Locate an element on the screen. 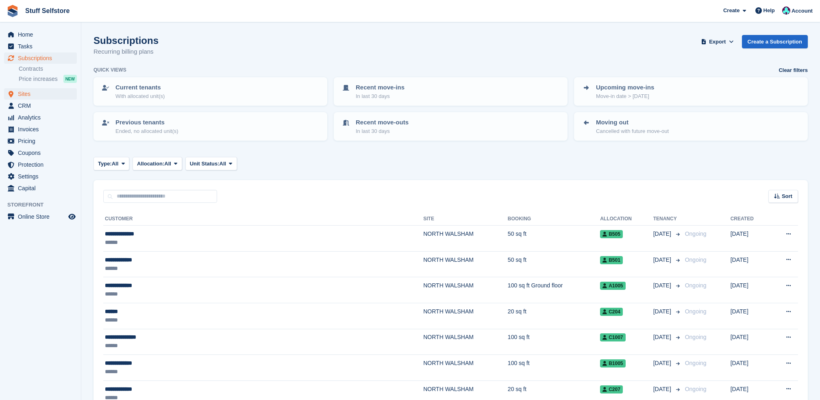 This screenshot has width=820, height=400. span: Analytics is located at coordinates (42, 117).